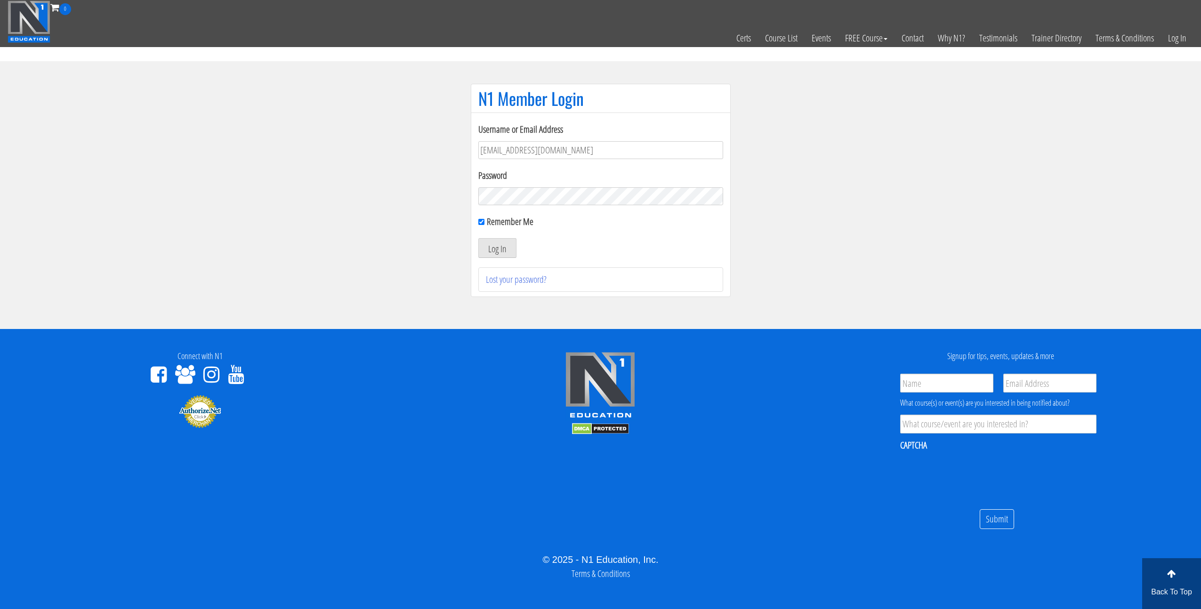 This screenshot has width=1201, height=609. What do you see at coordinates (601, 429) in the screenshot?
I see `img: DMCA.com Protection Status` at bounding box center [601, 429].